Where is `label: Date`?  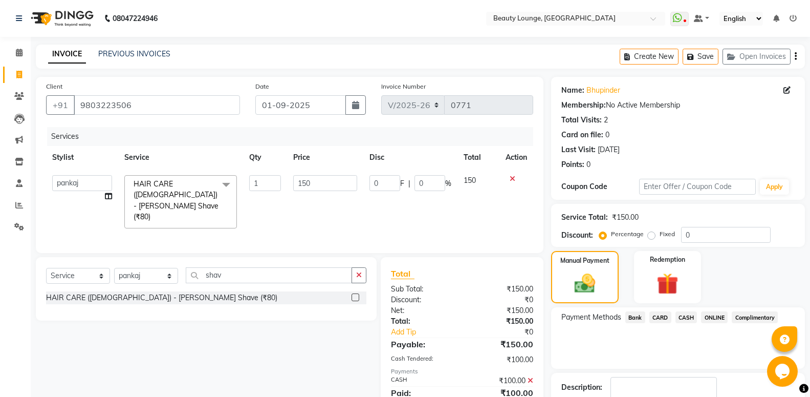 label: Date is located at coordinates (262, 87).